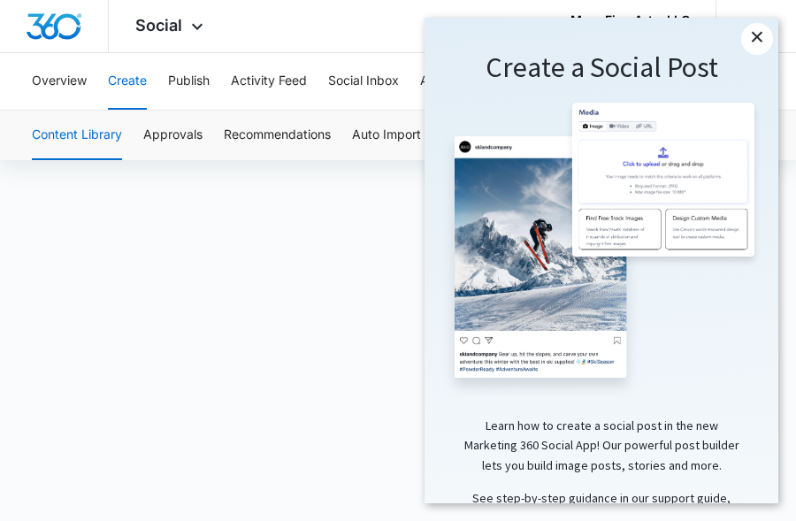 The image size is (796, 521). What do you see at coordinates (387, 135) in the screenshot?
I see `button: Auto Import` at bounding box center [387, 135].